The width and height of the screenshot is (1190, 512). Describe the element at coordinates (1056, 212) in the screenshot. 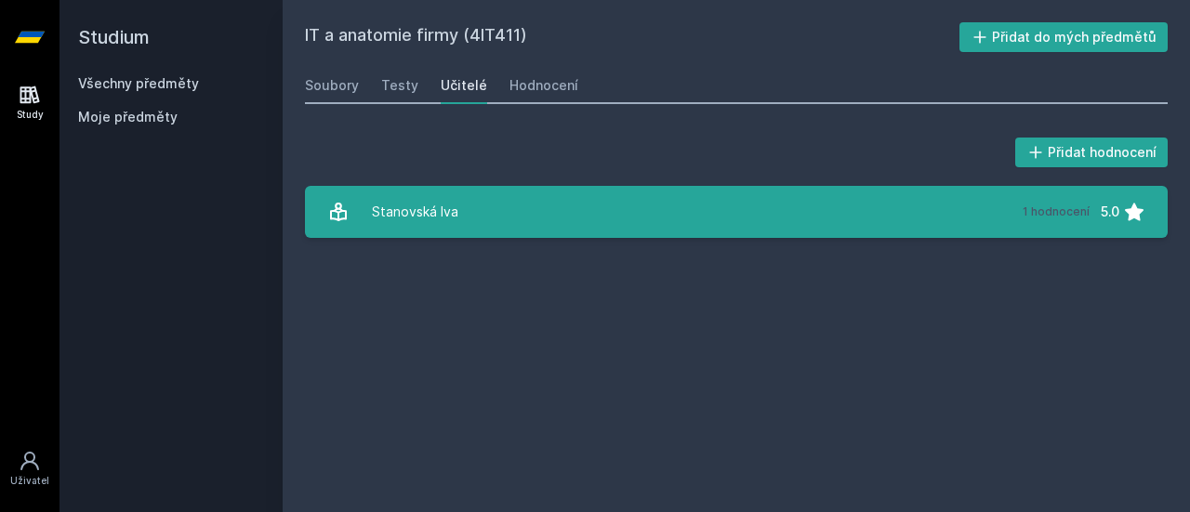

I see `div: 1 hodnocení` at that location.